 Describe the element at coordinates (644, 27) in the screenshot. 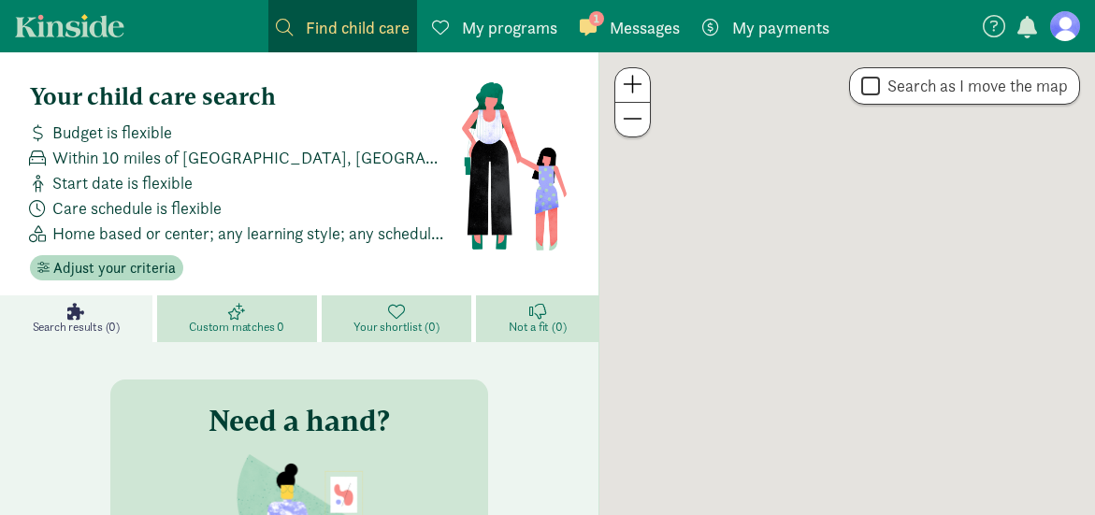

I see `span: Messages` at that location.